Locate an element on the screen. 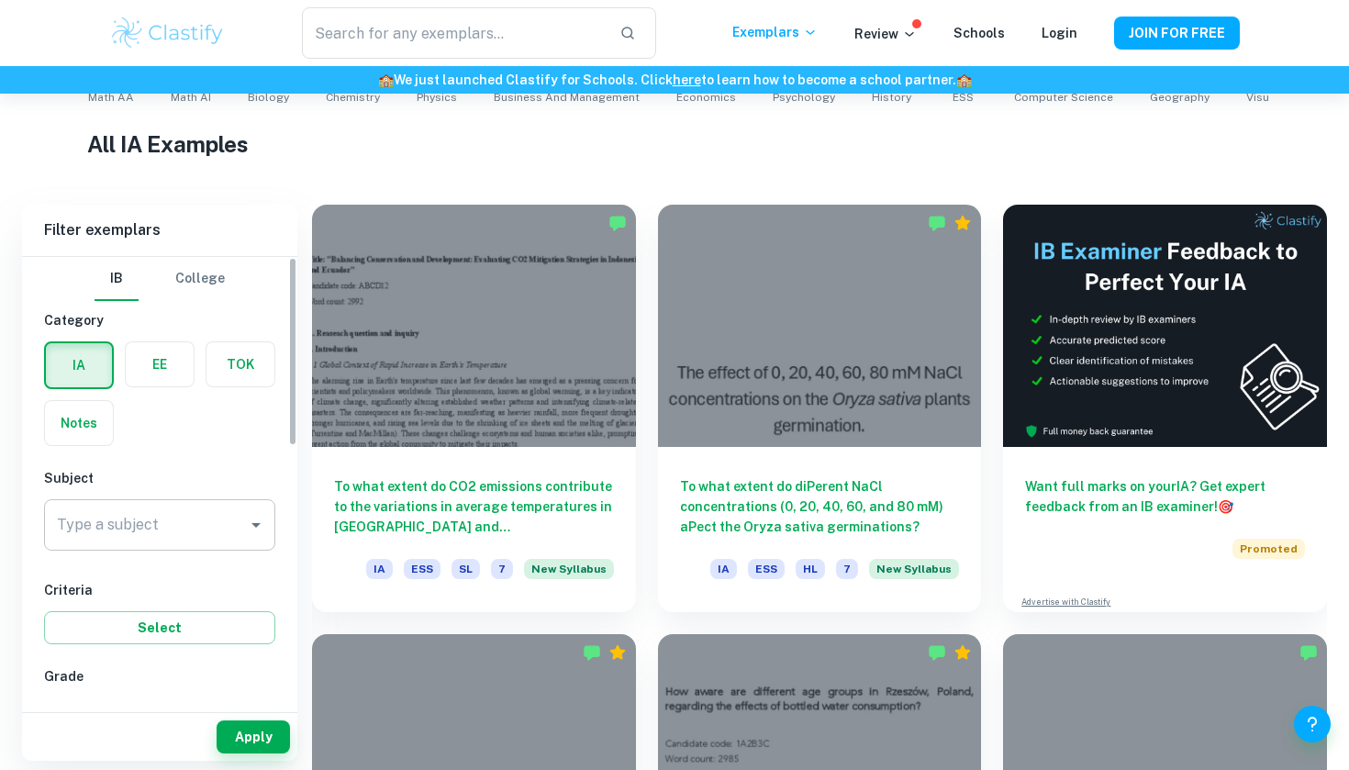 This screenshot has height=770, width=1349. button: JOIN FOR FREE is located at coordinates (1176, 33).